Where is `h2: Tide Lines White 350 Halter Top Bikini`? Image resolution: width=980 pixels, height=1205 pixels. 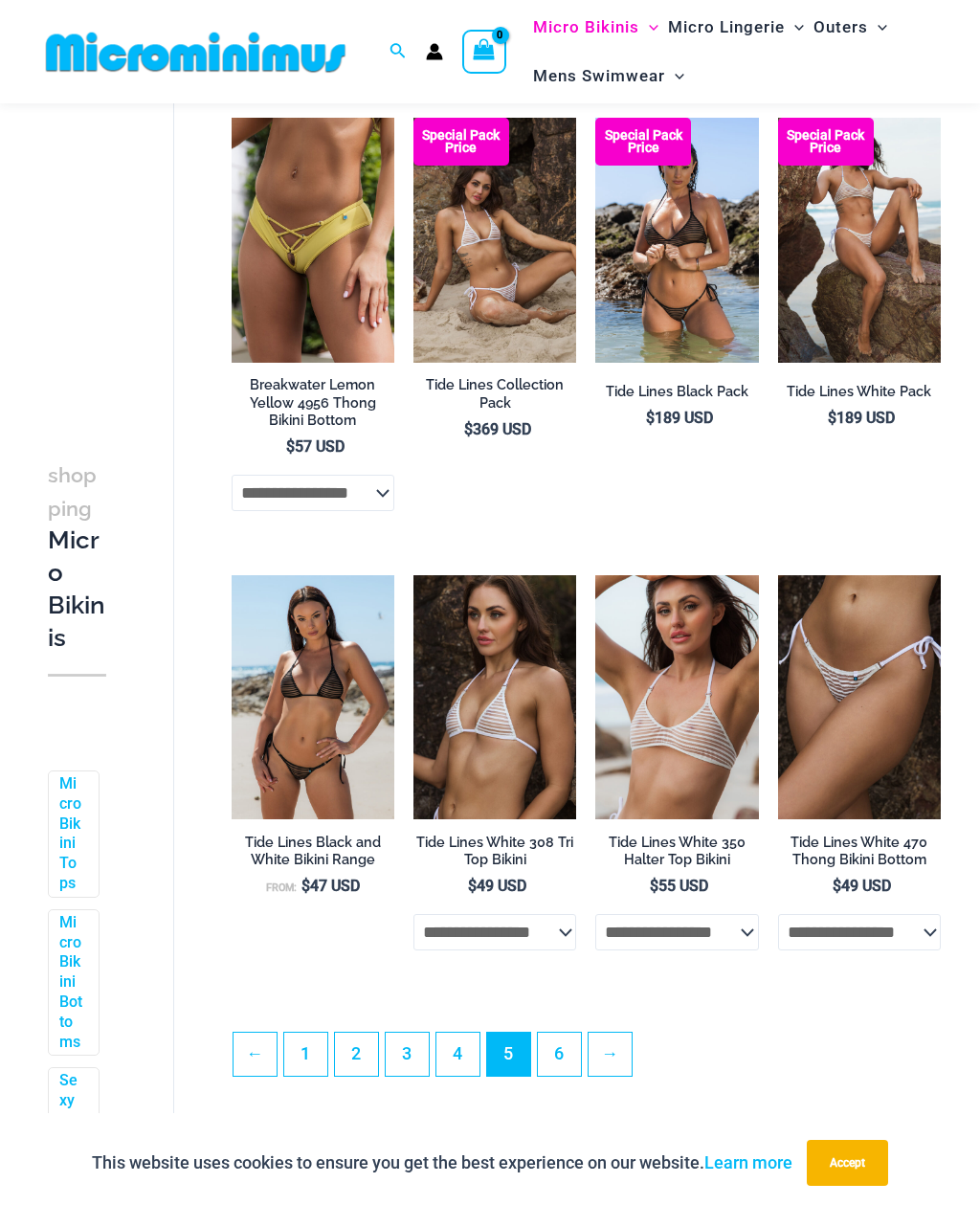
h2: Tide Lines White 350 Halter Top Bikini is located at coordinates (677, 851).